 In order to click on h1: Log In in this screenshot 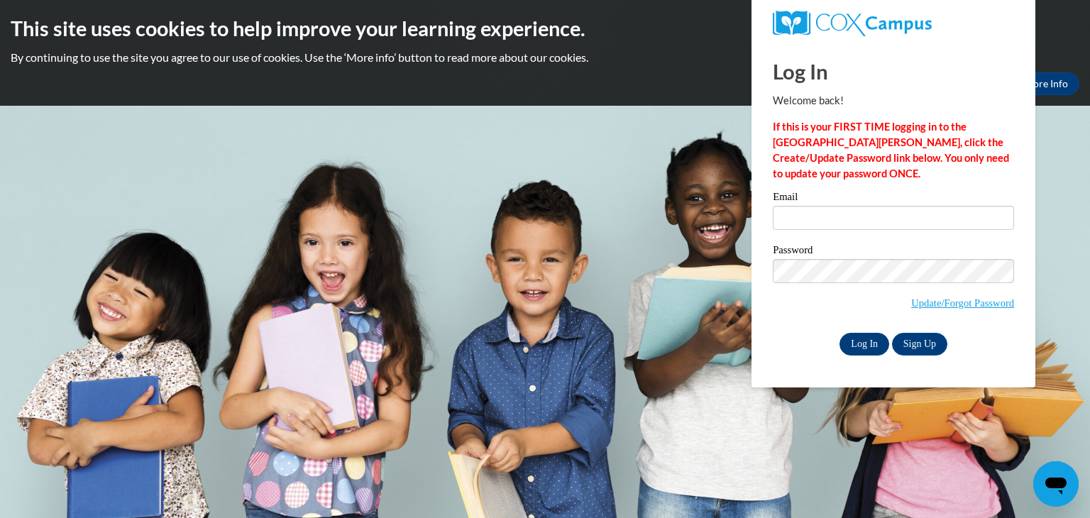, I will do `click(893, 71)`.